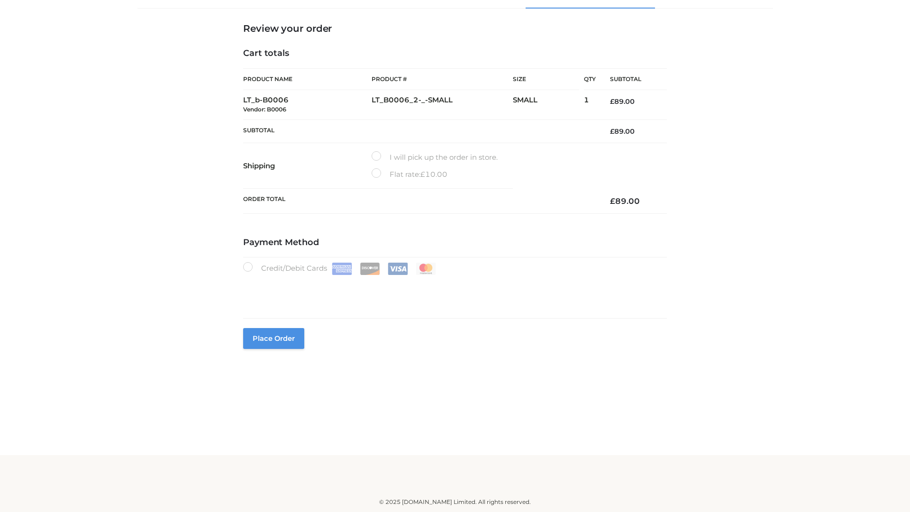 The image size is (910, 512). What do you see at coordinates (307, 166) in the screenshot?
I see `th: Shipping` at bounding box center [307, 166].